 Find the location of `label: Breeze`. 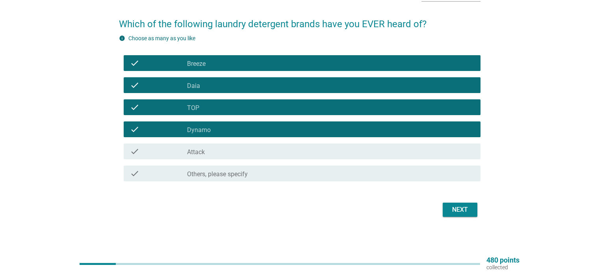

label: Breeze is located at coordinates (196, 64).